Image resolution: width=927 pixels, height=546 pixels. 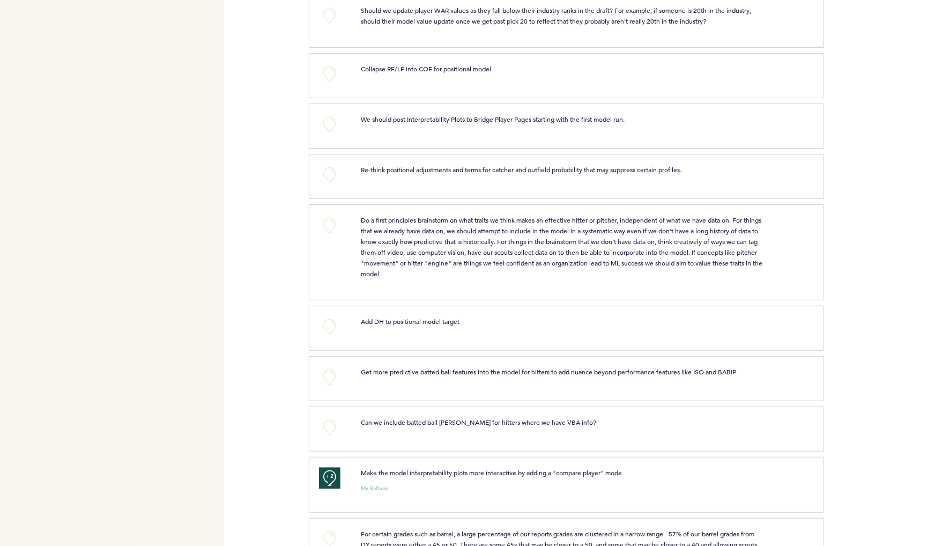 What do you see at coordinates (426, 69) in the screenshot?
I see `span: Collapse RF/LF into COF for positional model` at bounding box center [426, 69].